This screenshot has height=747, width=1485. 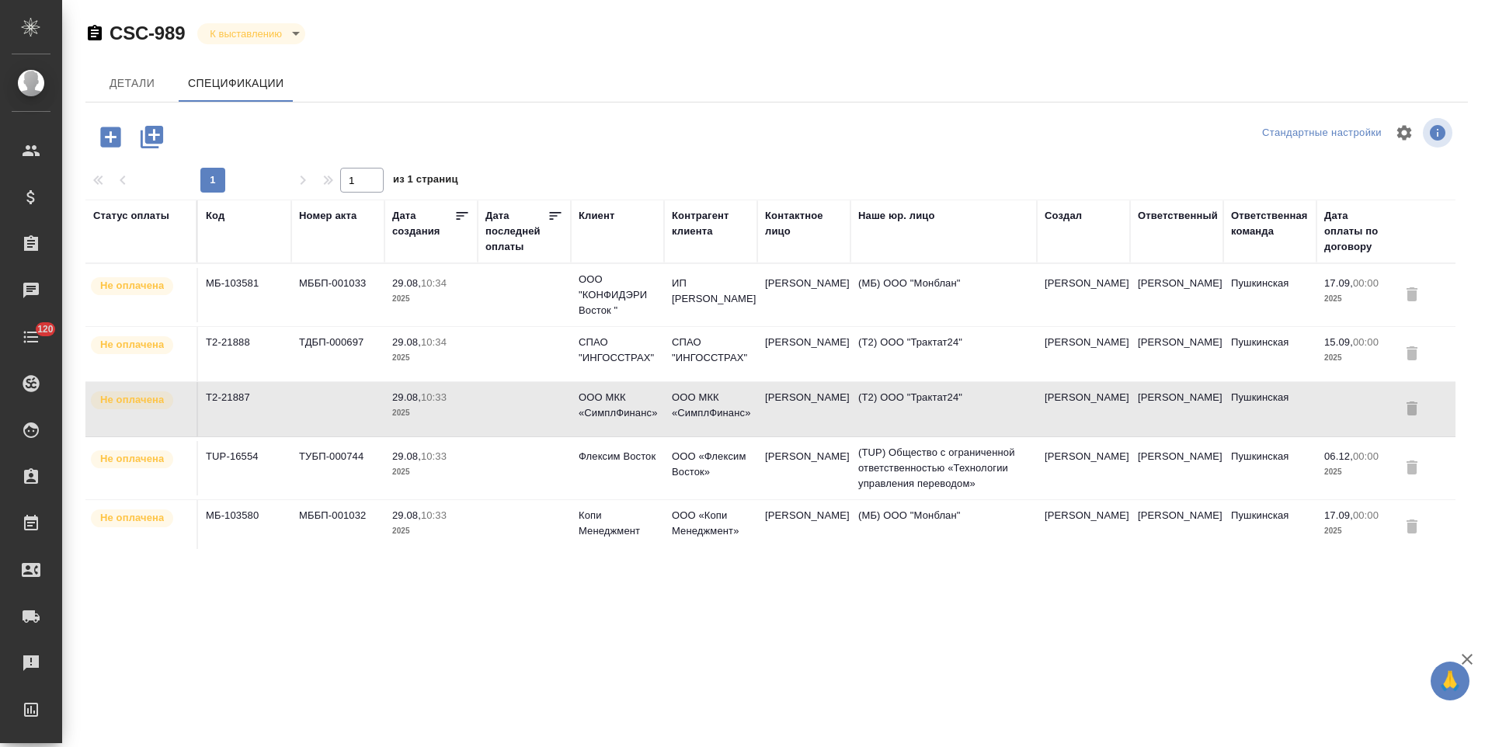 I want to click on td: Т2-21888, so click(x=245, y=354).